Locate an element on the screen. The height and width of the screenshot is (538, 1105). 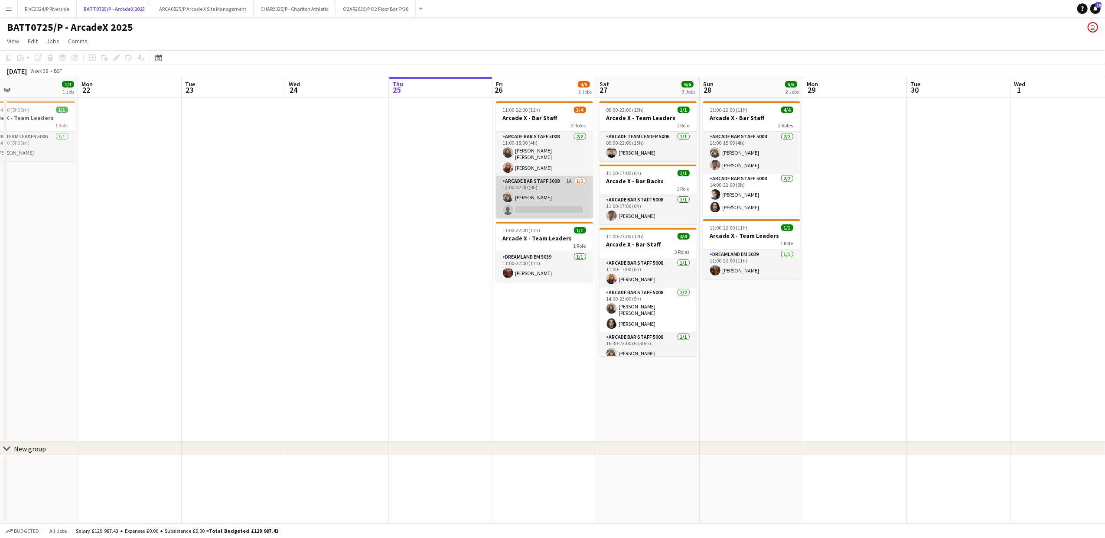
span: 09:00-22:00 (13h) is located at coordinates (625, 110).